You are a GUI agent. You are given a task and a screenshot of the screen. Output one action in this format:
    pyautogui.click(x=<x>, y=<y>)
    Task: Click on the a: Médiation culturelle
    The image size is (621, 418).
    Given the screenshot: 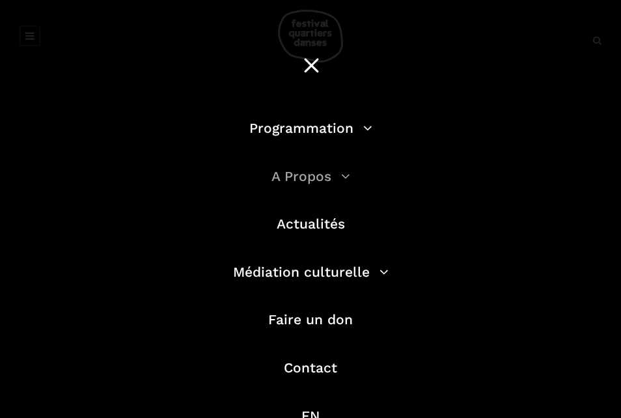 What is the action you would take?
    pyautogui.click(x=310, y=271)
    